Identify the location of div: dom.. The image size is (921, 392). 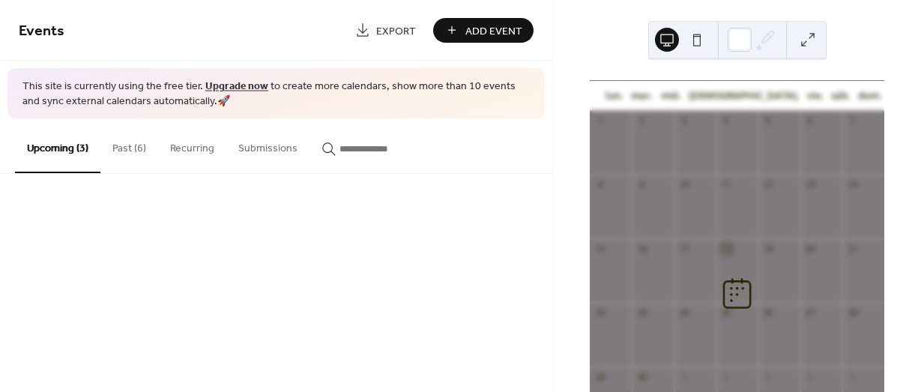
(870, 96).